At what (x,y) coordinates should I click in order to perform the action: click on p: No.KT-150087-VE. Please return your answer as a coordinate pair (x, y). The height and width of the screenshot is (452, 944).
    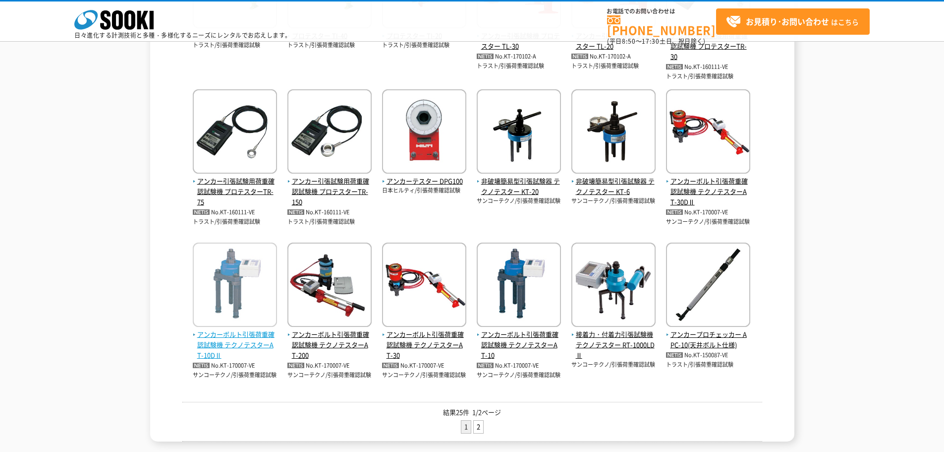
    Looking at the image, I should click on (708, 355).